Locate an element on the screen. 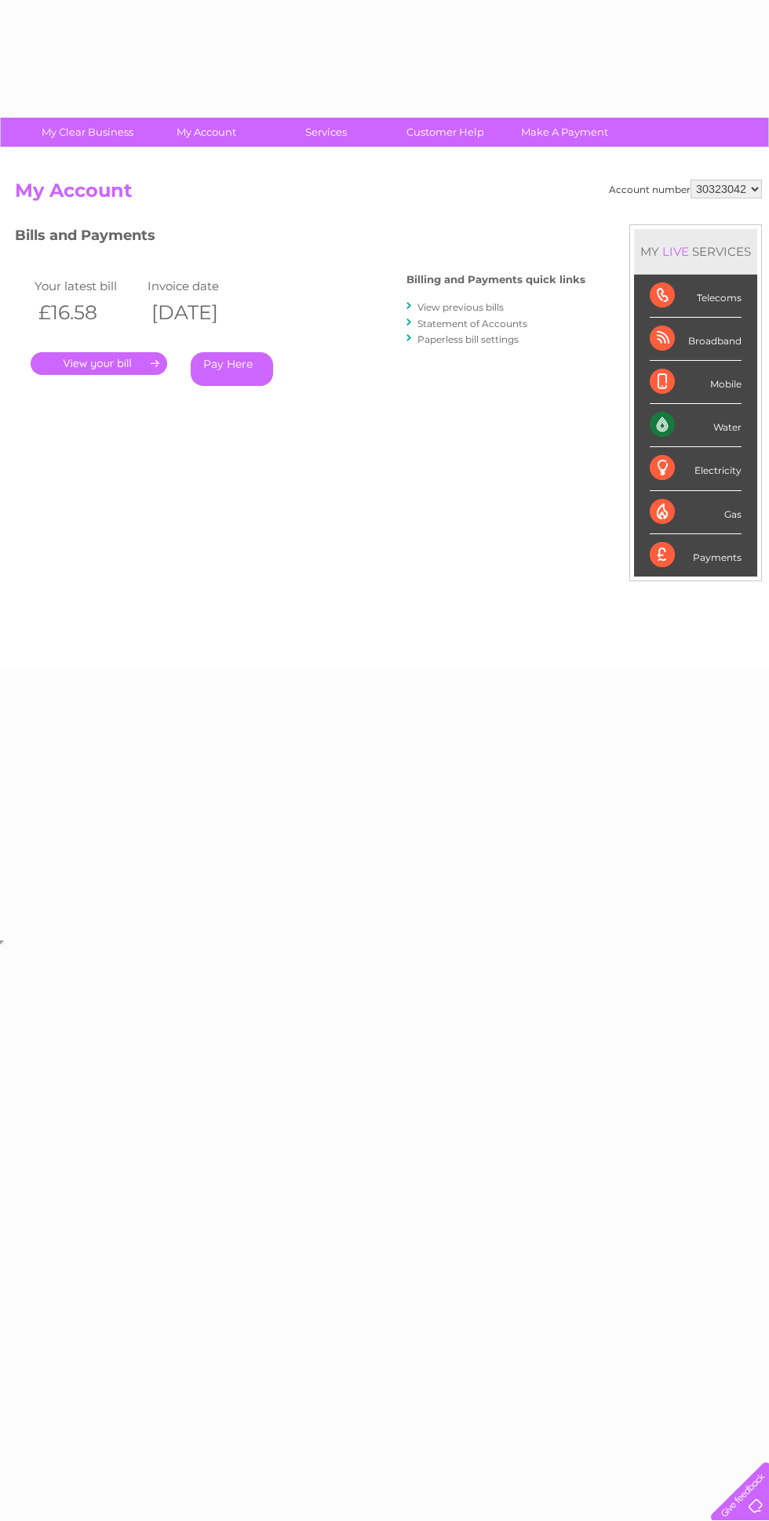 Image resolution: width=769 pixels, height=1521 pixels. div: Payments is located at coordinates (695, 555).